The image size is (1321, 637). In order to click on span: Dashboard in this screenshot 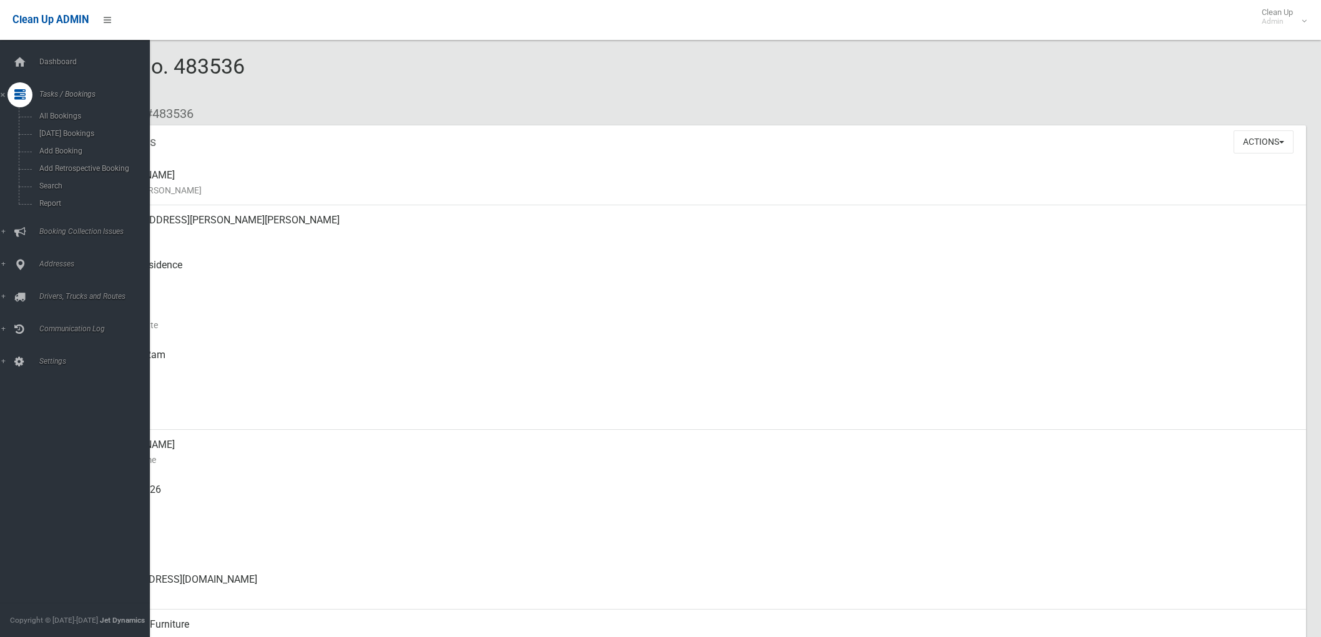, I will do `click(98, 62)`.